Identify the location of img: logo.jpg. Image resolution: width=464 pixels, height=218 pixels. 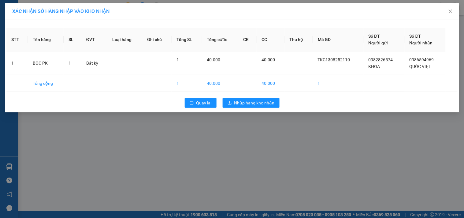
(31, 23).